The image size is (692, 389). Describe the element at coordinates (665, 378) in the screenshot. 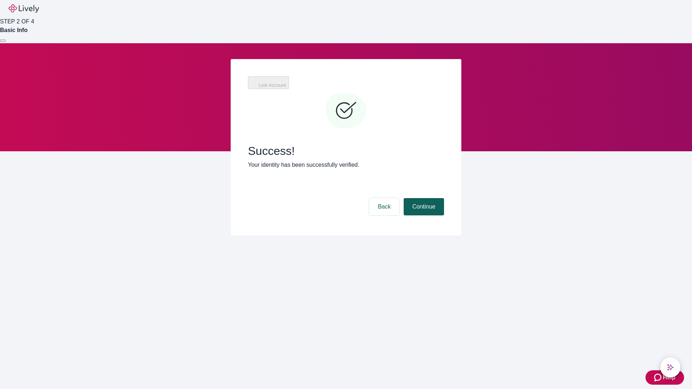

I see `button: Zendesk support iconHelp` at that location.